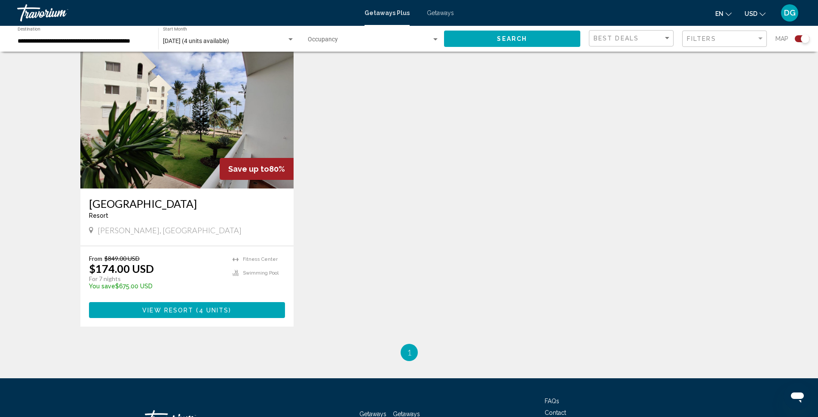 The image size is (818, 417). Describe the element at coordinates (187, 13) in the screenshot. I see `a: Travorium` at that location.